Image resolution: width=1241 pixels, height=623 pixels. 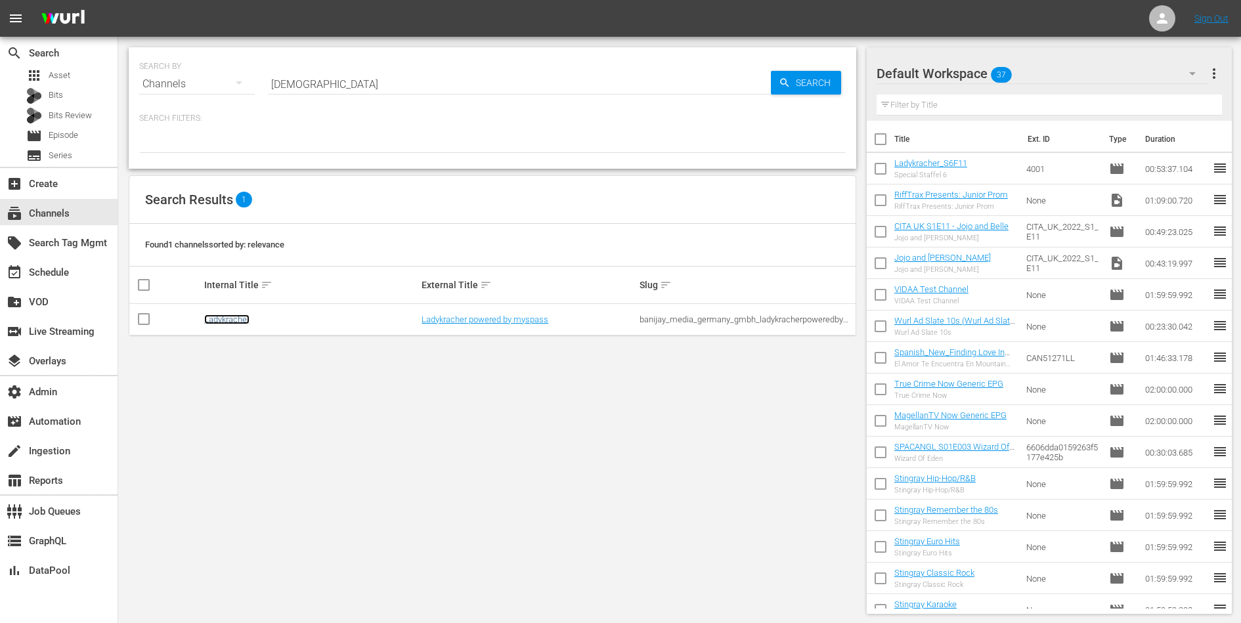 I want to click on span: Reports, so click(x=14, y=481).